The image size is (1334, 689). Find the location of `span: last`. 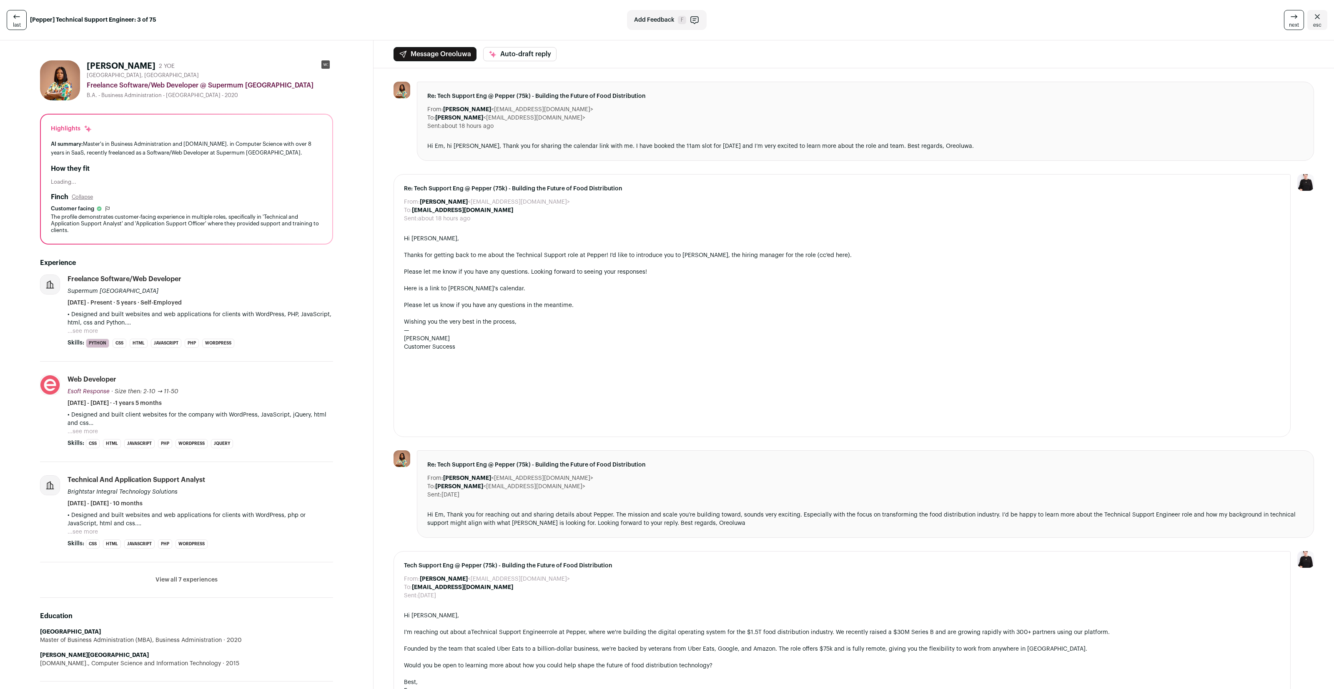

span: last is located at coordinates (17, 25).